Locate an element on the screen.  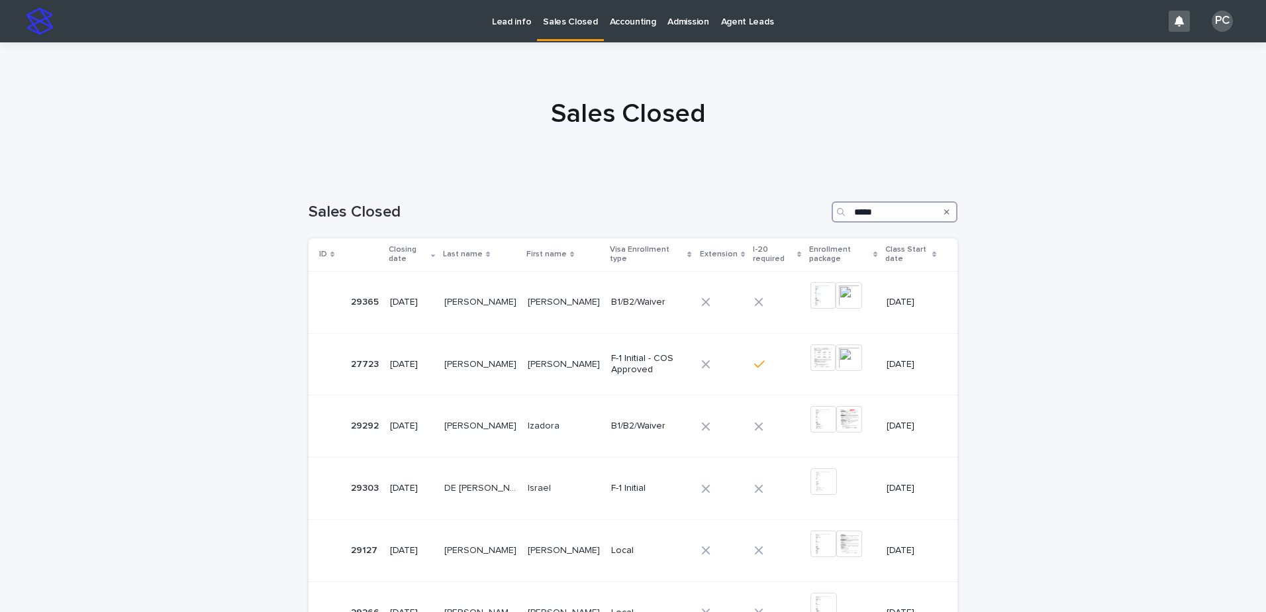
p: ANDRADE SOUSA is located at coordinates (481, 300).